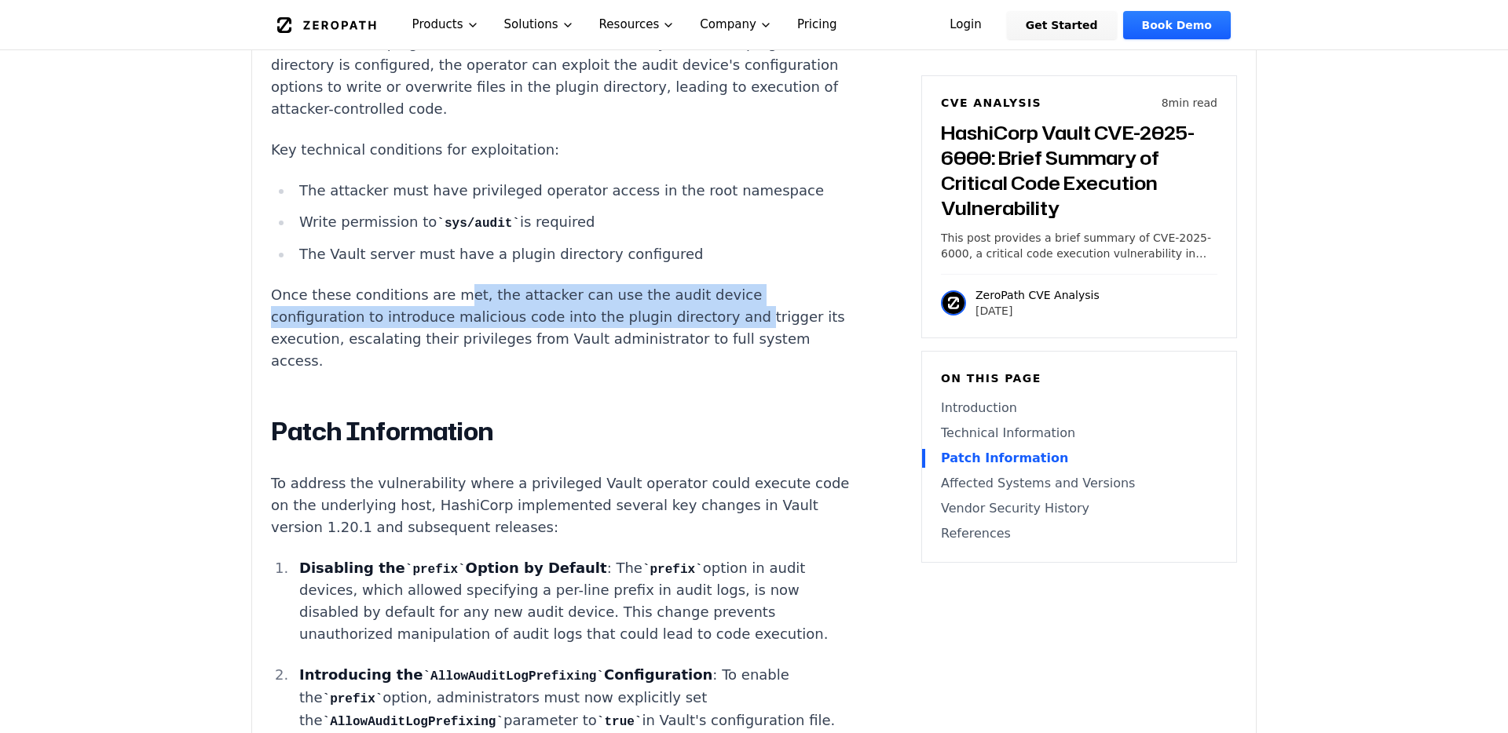  I want to click on a: Introduction, so click(1079, 408).